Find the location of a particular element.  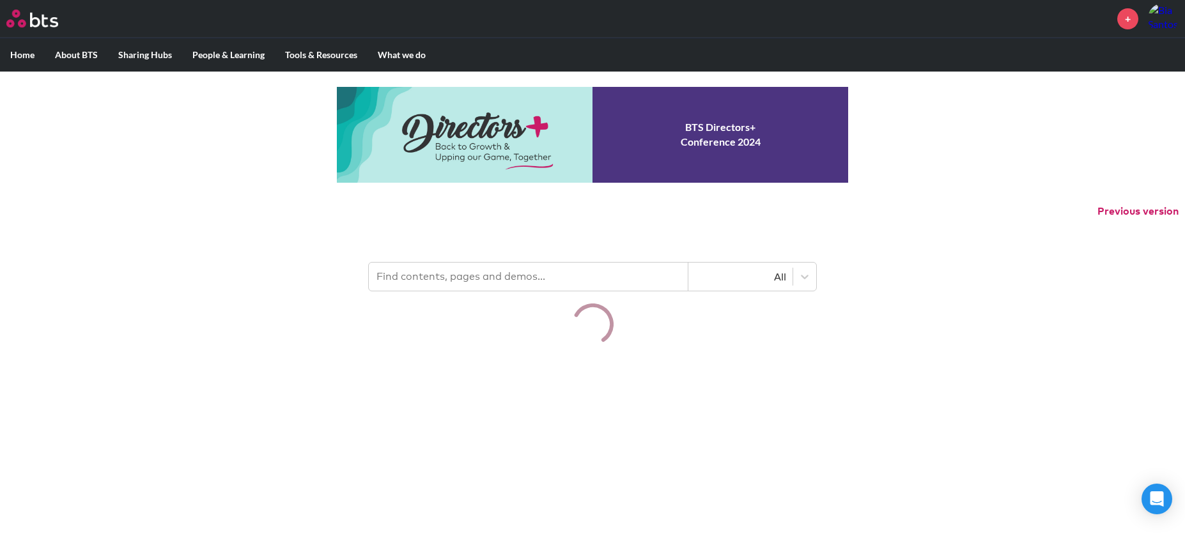

label: Tools & Resources is located at coordinates (321, 55).